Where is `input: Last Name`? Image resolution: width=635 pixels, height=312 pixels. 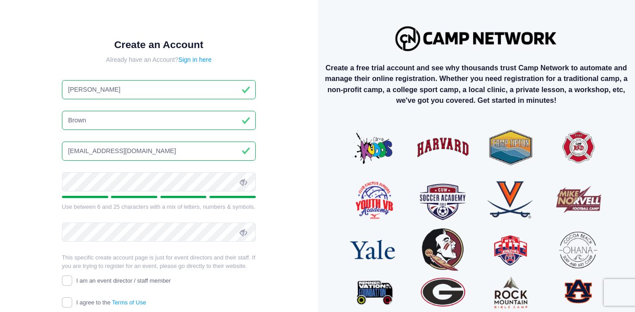 input: Last Name is located at coordinates (159, 120).